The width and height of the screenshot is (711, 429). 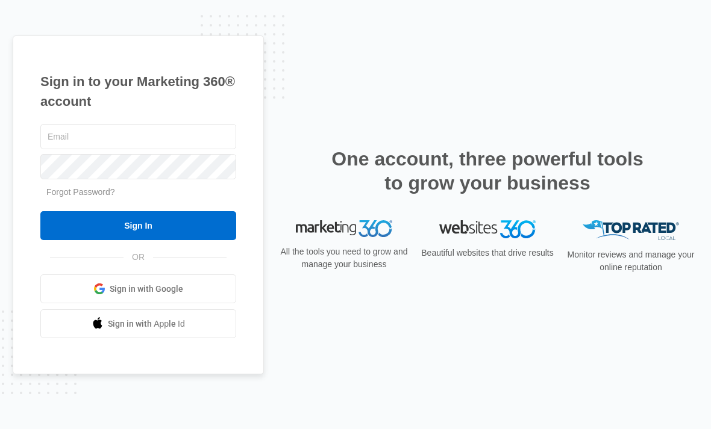 I want to click on img: Websites 360, so click(x=487, y=229).